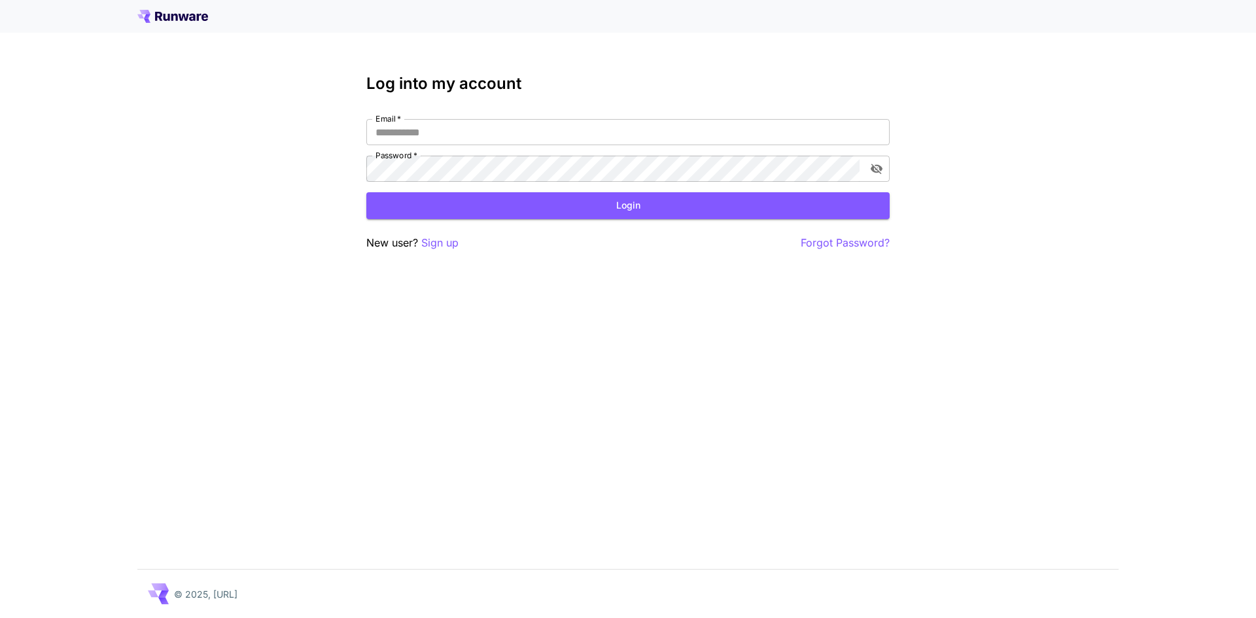 The height and width of the screenshot is (618, 1256). Describe the element at coordinates (628, 205) in the screenshot. I see `button: Login` at that location.